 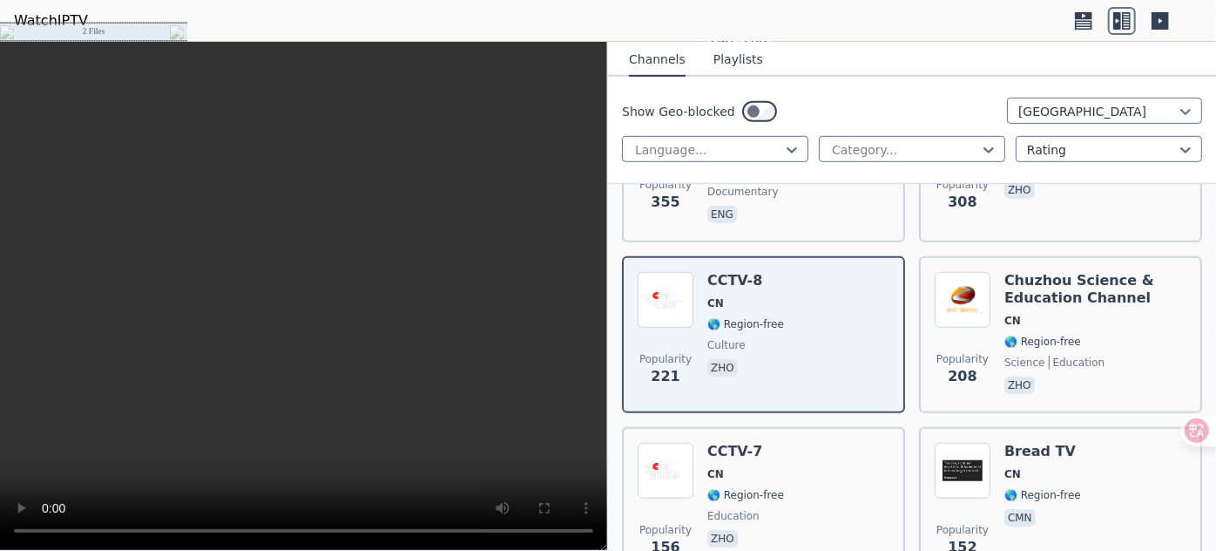 I want to click on label: Show Geo-blocked, so click(x=679, y=112).